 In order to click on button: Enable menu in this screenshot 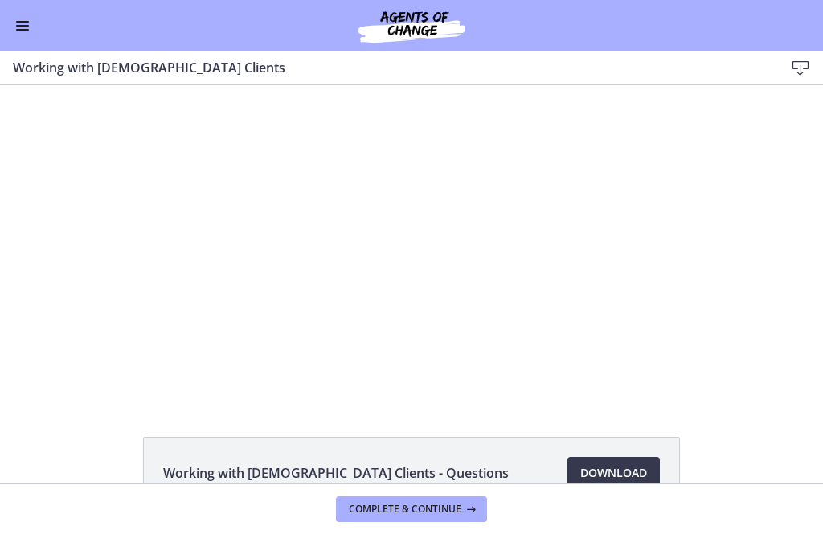, I will do `click(23, 26)`.